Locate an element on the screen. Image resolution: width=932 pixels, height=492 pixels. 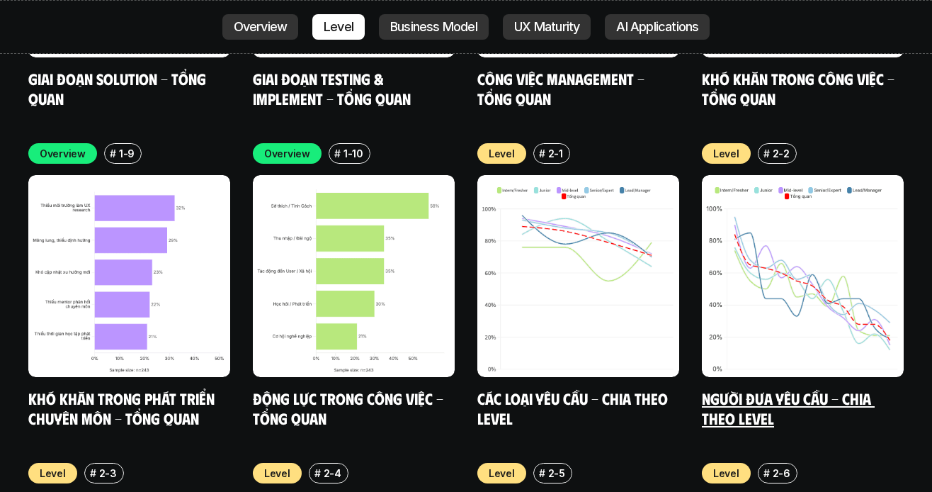
p: 2-5 is located at coordinates (557, 473).